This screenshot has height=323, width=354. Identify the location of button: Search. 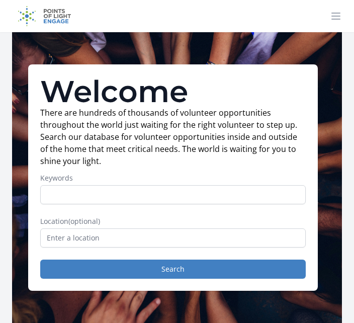
(173, 269).